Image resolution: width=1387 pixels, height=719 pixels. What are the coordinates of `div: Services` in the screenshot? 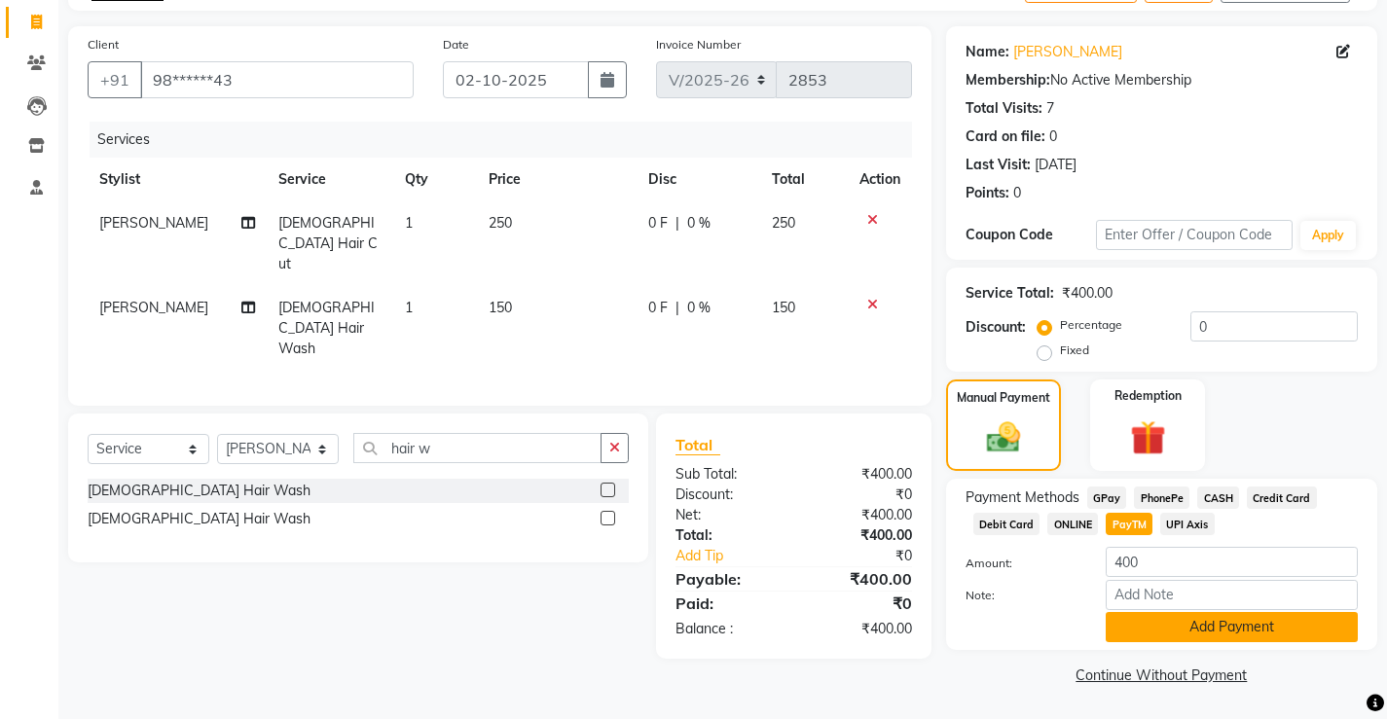 It's located at (508, 139).